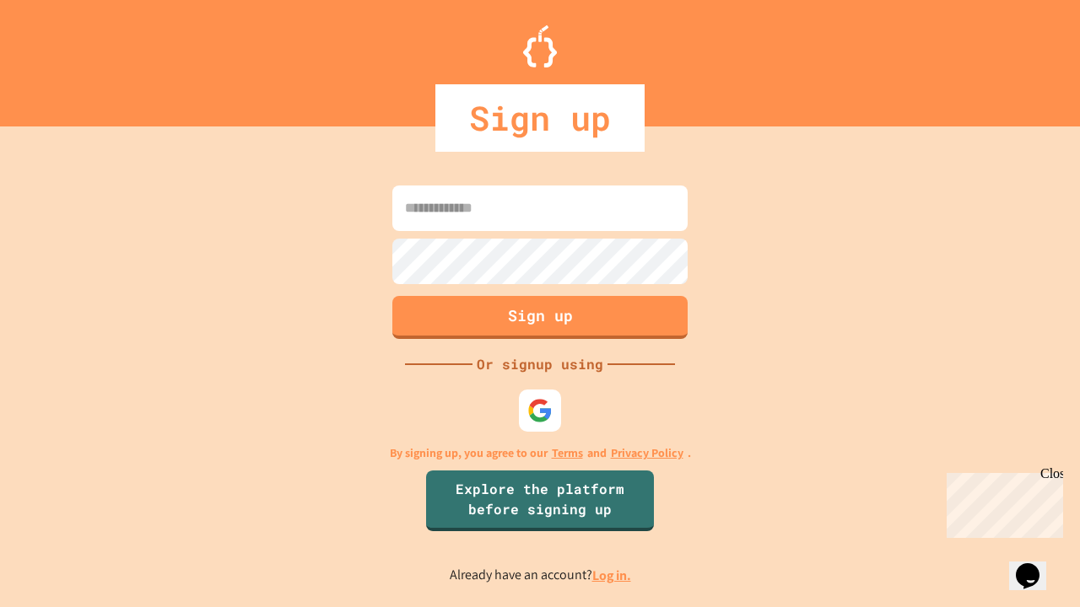  I want to click on p: Already have an account?, so click(540, 575).